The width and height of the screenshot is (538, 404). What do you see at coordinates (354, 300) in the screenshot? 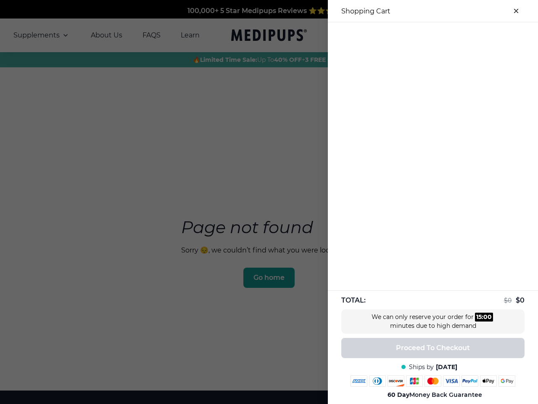
I see `span: TOTAL:` at bounding box center [354, 300].